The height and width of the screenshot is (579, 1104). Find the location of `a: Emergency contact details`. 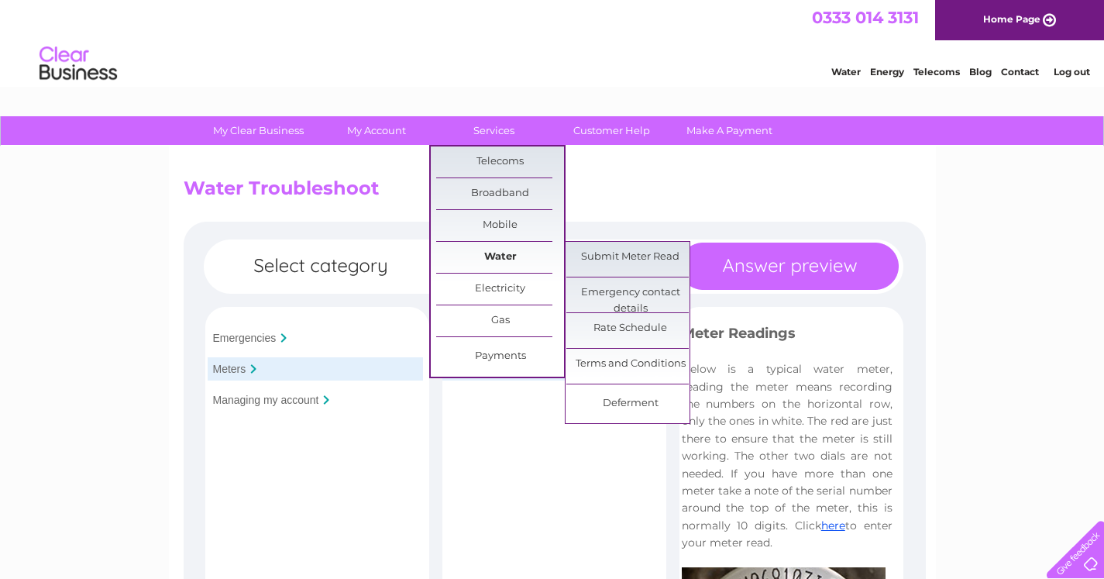

a: Emergency contact details is located at coordinates (630, 293).